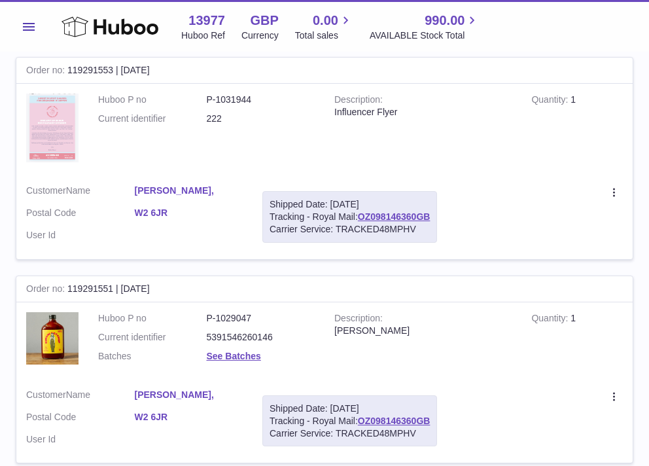 The image size is (649, 466). I want to click on a: 0.00 Total sales, so click(324, 27).